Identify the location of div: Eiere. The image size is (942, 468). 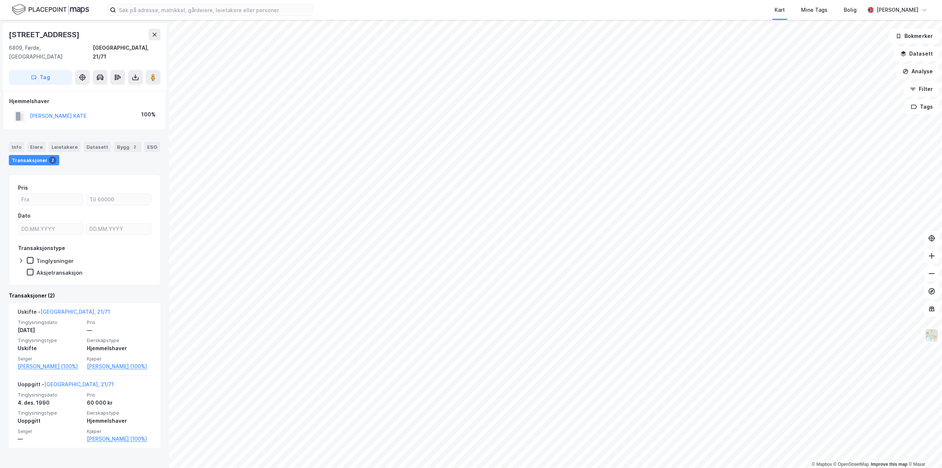
(36, 147).